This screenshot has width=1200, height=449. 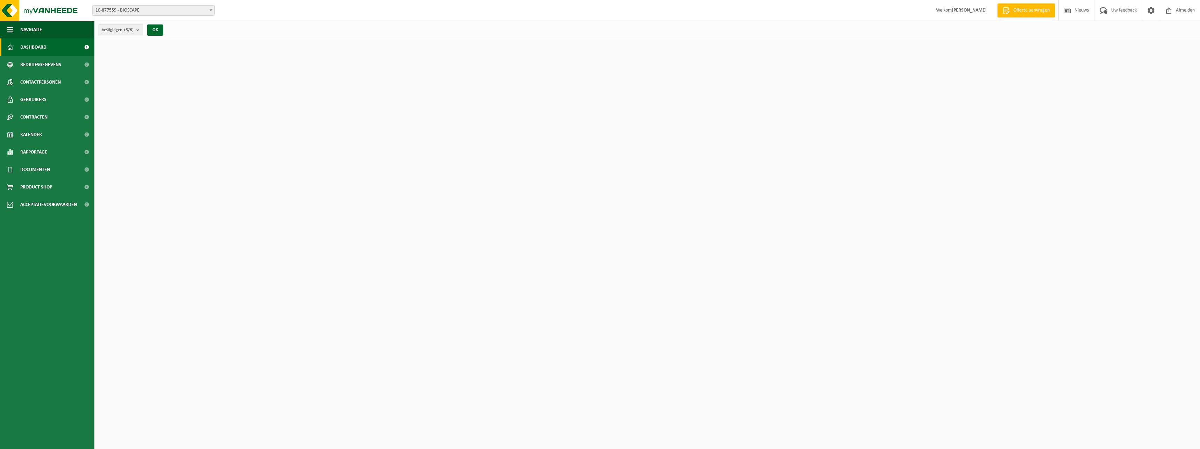 I want to click on span: Contracten, so click(x=34, y=117).